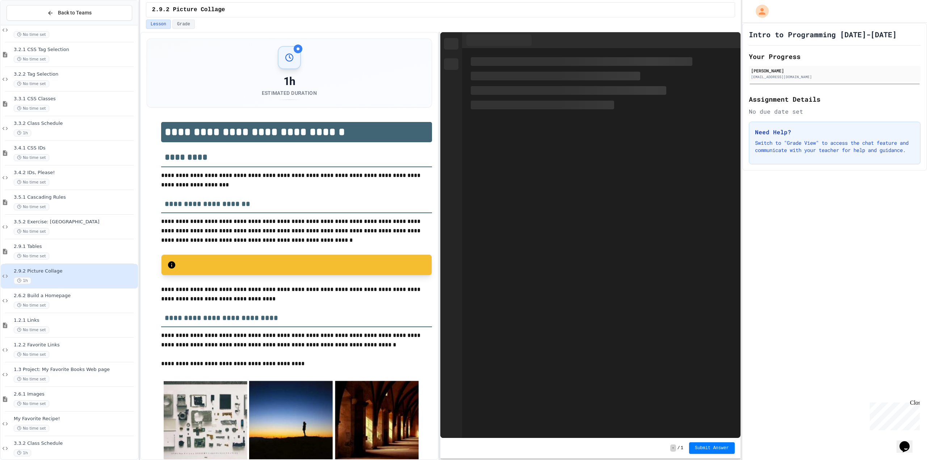  Describe the element at coordinates (75, 74) in the screenshot. I see `span: 3.2.2 Tag Selection` at that location.